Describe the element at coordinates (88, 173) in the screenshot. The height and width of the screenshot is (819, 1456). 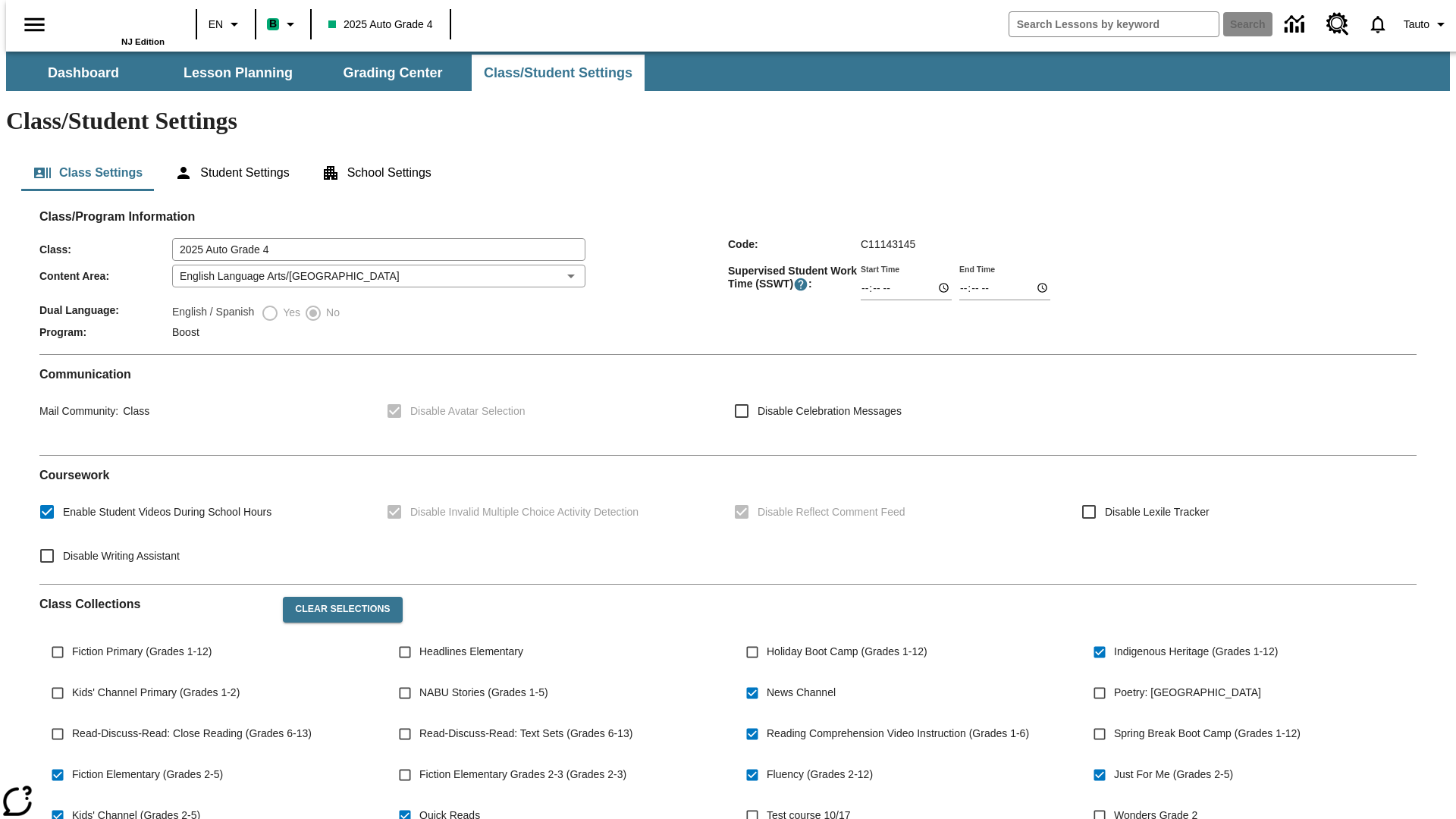
I see `button: Class Settings` at that location.